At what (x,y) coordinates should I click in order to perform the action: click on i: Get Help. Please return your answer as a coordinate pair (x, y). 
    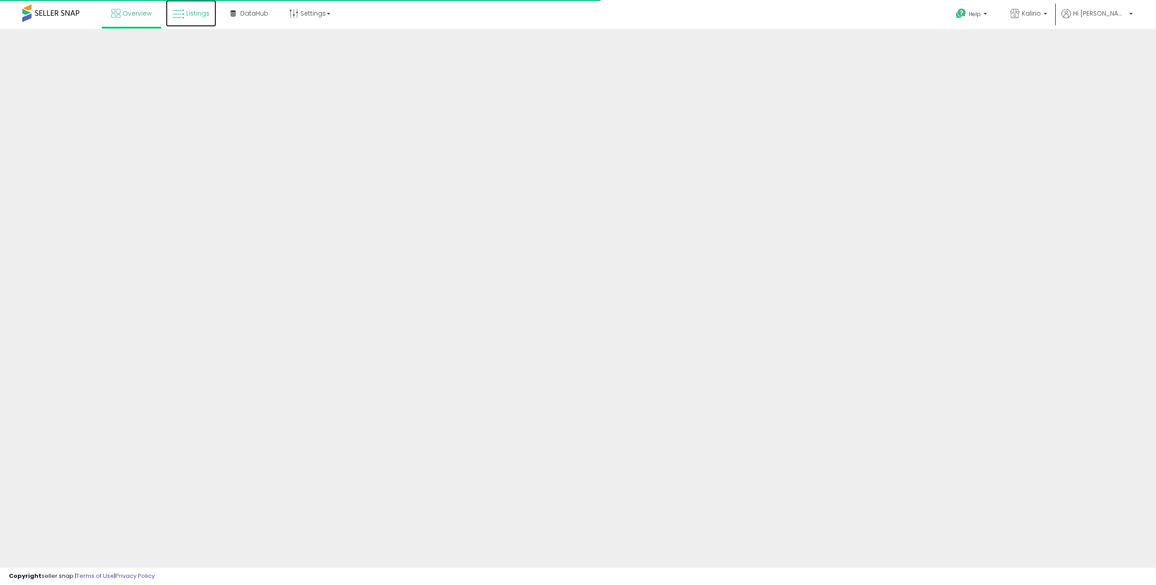
    Looking at the image, I should click on (960, 13).